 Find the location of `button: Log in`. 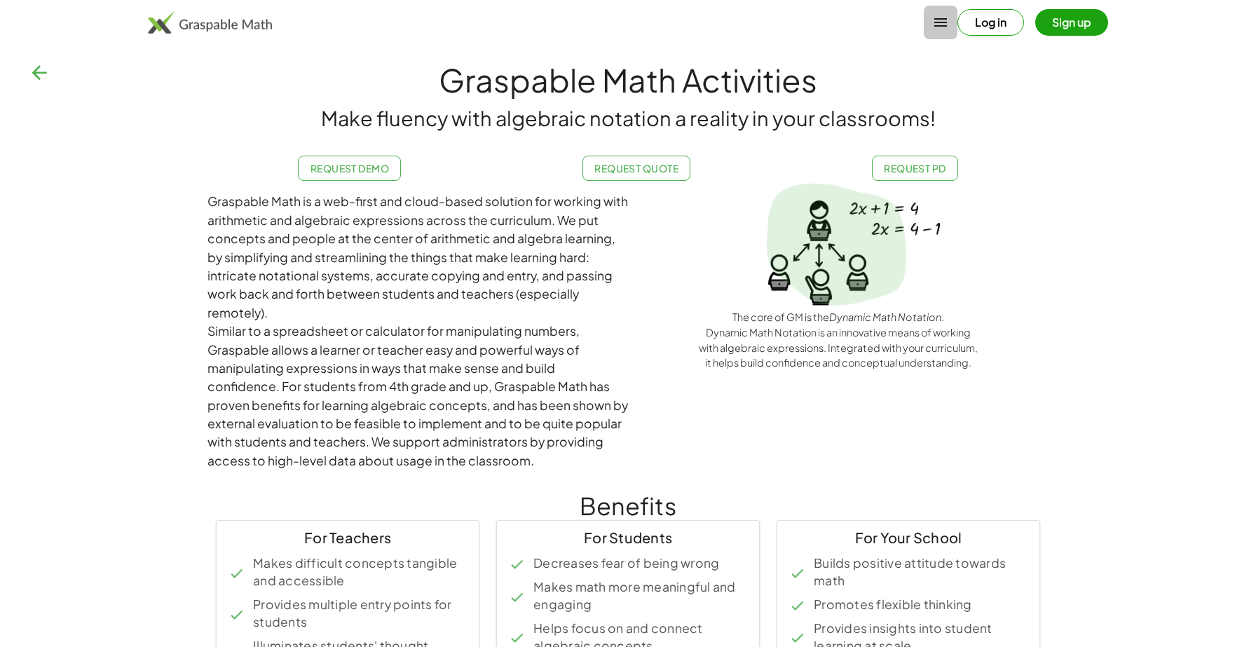

button: Log in is located at coordinates (991, 22).